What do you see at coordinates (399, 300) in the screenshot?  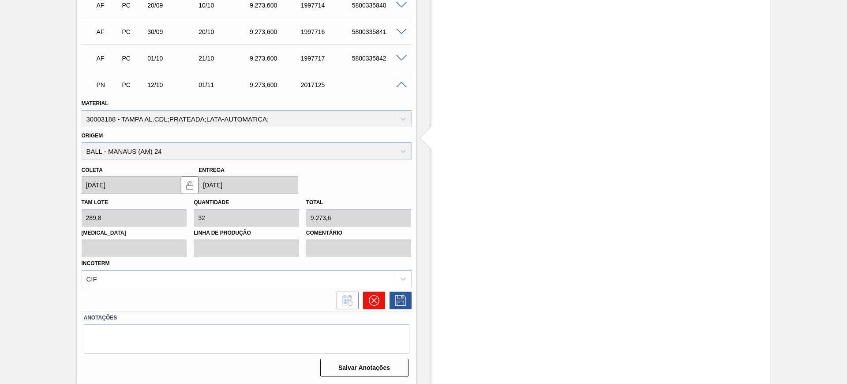 I see `div: Salvar Pedido` at bounding box center [399, 300].